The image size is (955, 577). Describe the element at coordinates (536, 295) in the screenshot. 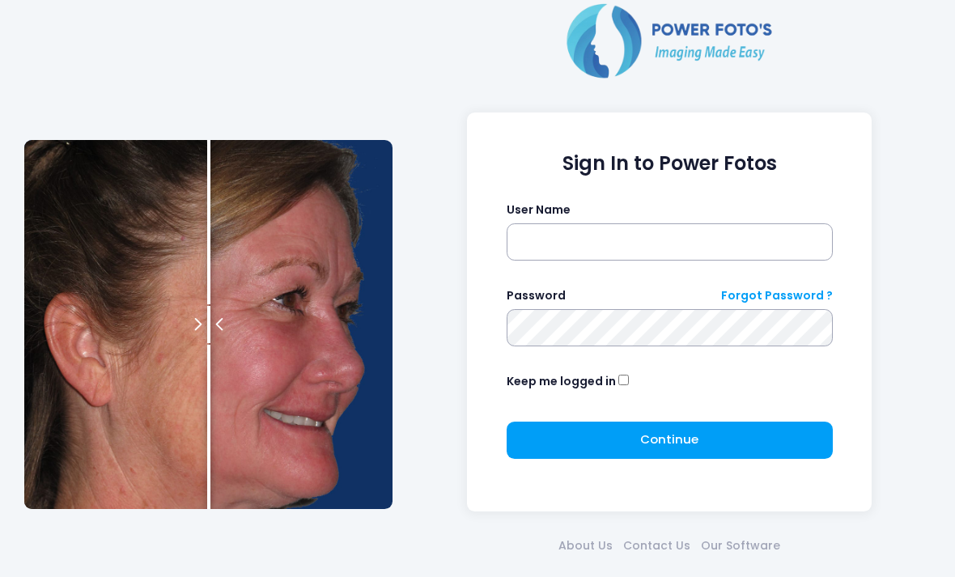

I see `label: Password` at that location.